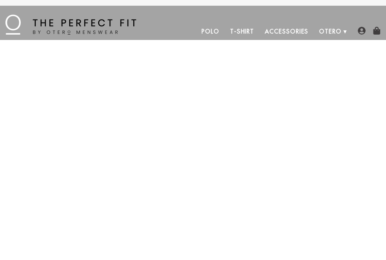 This screenshot has width=386, height=260. What do you see at coordinates (361, 31) in the screenshot?
I see `img: user-account-icon.png` at bounding box center [361, 31].